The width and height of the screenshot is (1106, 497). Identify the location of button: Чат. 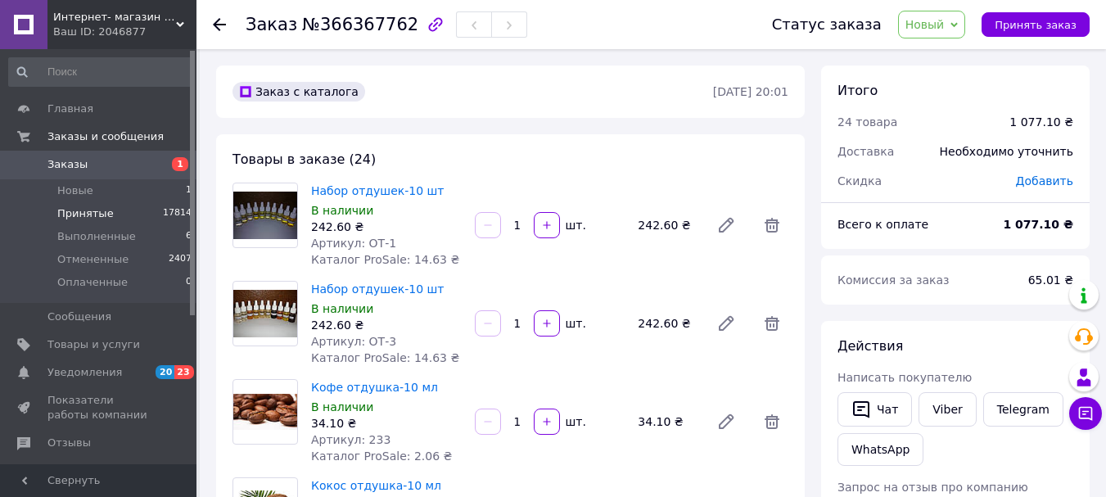
(874, 409).